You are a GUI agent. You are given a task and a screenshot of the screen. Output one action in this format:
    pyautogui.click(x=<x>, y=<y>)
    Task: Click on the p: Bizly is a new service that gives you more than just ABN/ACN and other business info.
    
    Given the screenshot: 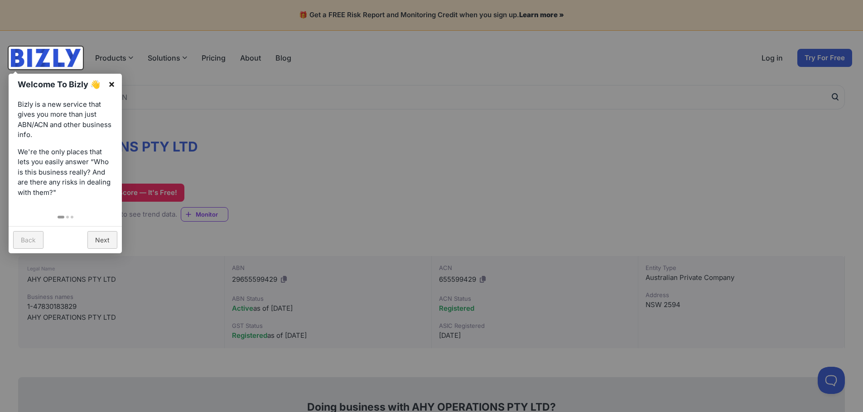 What is the action you would take?
    pyautogui.click(x=65, y=120)
    